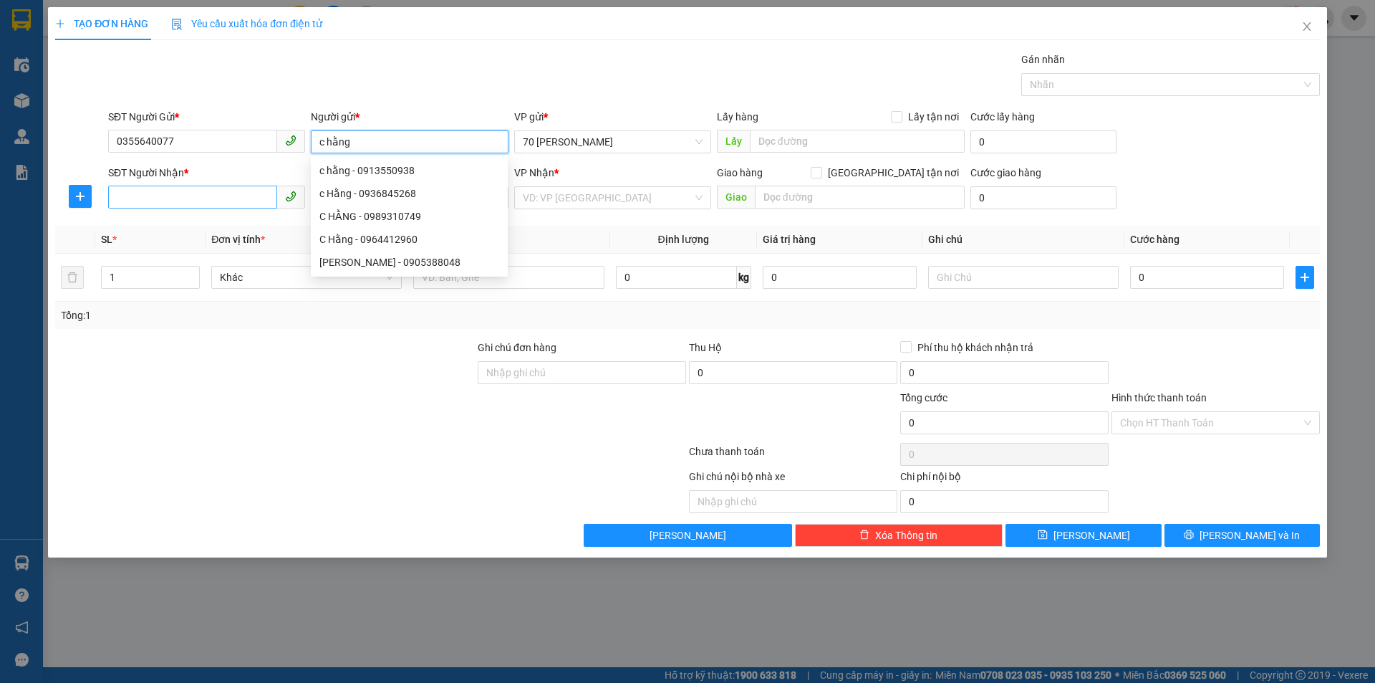 The width and height of the screenshot is (1375, 683). What do you see at coordinates (793, 456) in the screenshot?
I see `div: Chưa thanh toán` at bounding box center [793, 456].